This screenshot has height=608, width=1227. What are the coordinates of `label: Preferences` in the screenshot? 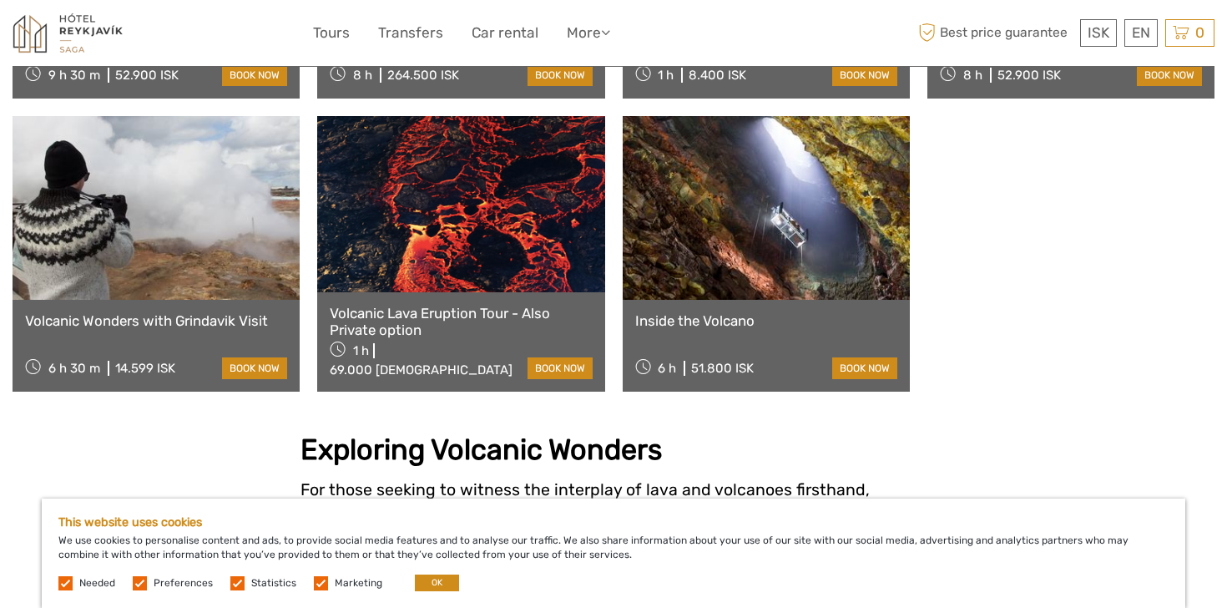 It's located at (183, 583).